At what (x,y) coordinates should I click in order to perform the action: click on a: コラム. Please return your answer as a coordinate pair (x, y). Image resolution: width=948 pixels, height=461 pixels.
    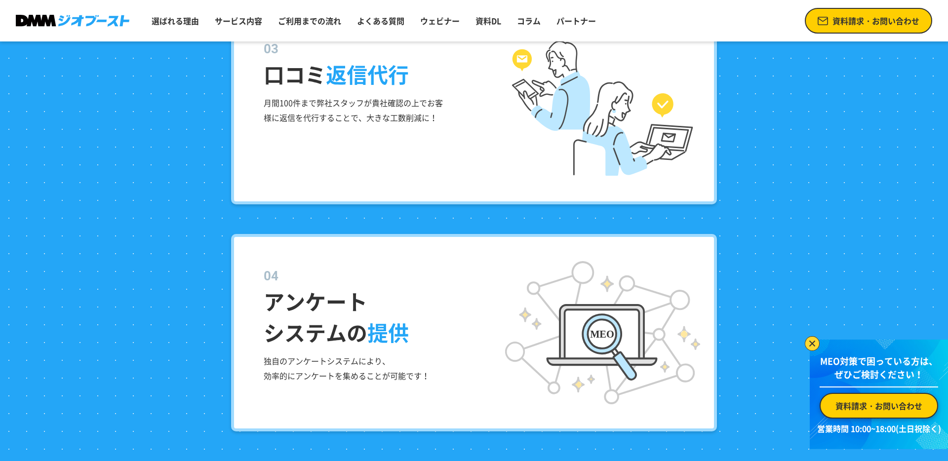
    Looking at the image, I should click on (529, 21).